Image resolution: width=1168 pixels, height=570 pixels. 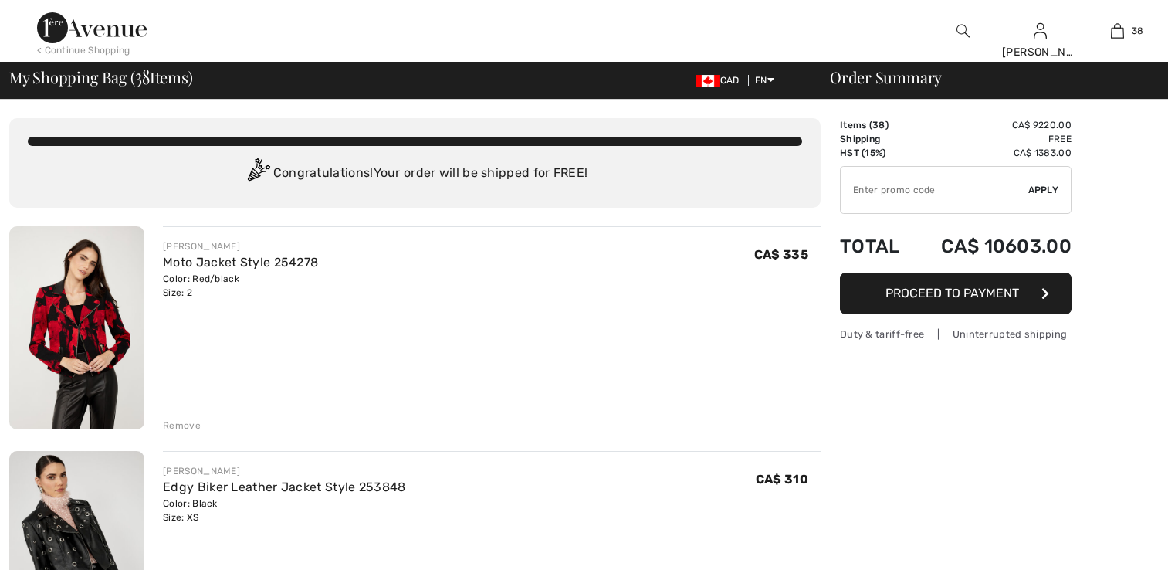 What do you see at coordinates (284, 510) in the screenshot?
I see `div: Color: Black Size: XS` at bounding box center [284, 510].